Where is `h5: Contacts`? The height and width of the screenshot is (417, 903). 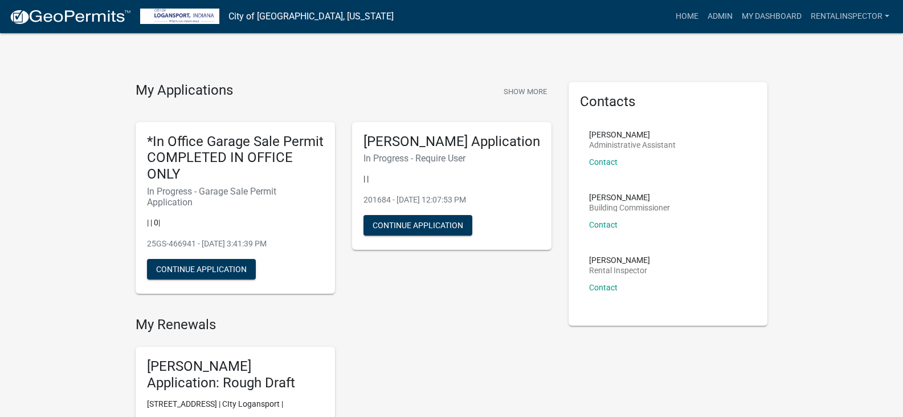 h5: Contacts is located at coordinates (669, 101).